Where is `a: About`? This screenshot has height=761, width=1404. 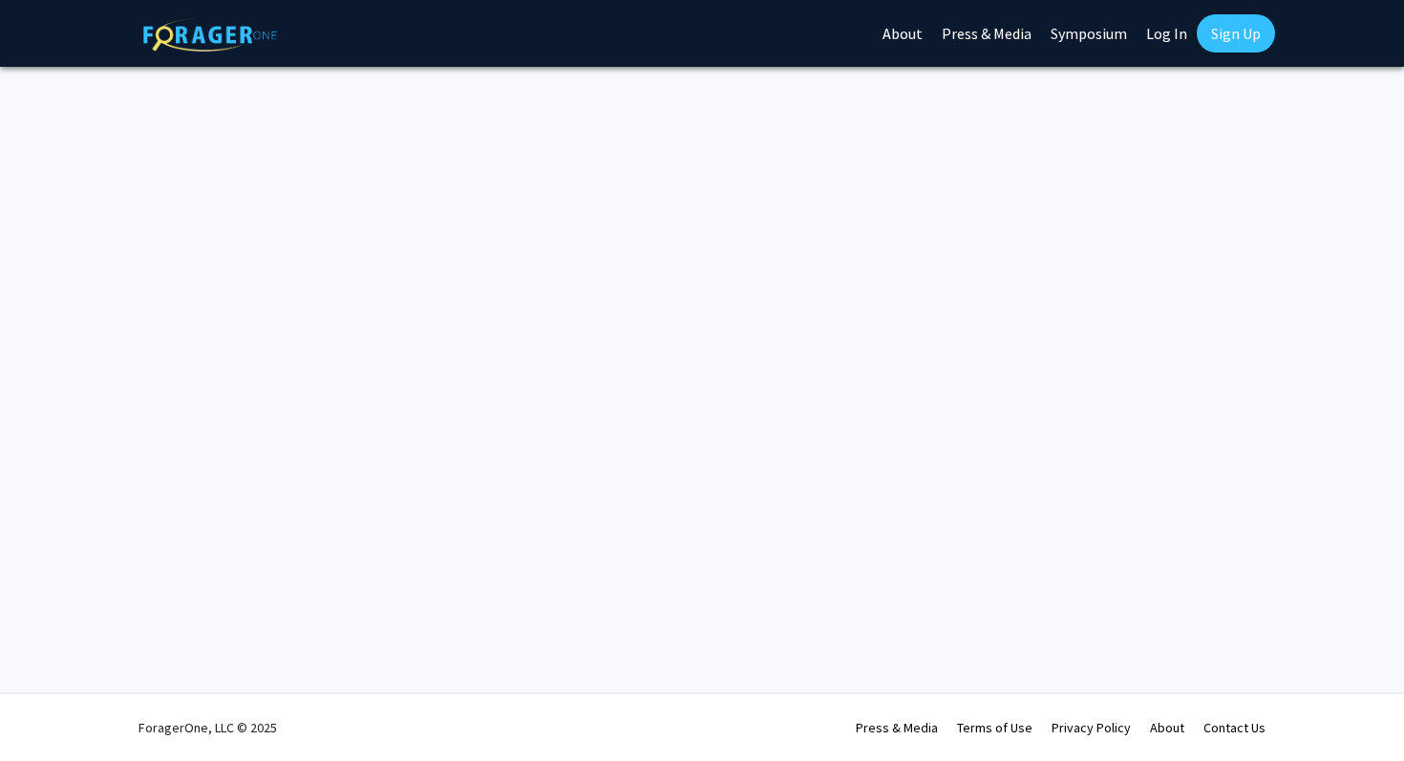
a: About is located at coordinates (1167, 728).